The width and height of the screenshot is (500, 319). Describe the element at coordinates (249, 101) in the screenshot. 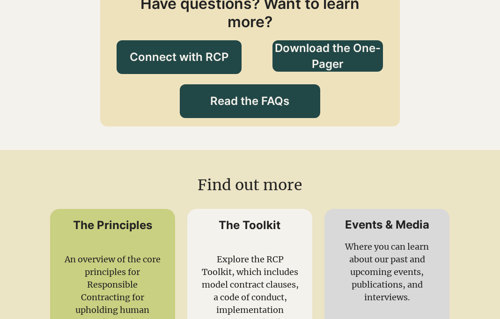

I see `span: Read the FAQs` at that location.